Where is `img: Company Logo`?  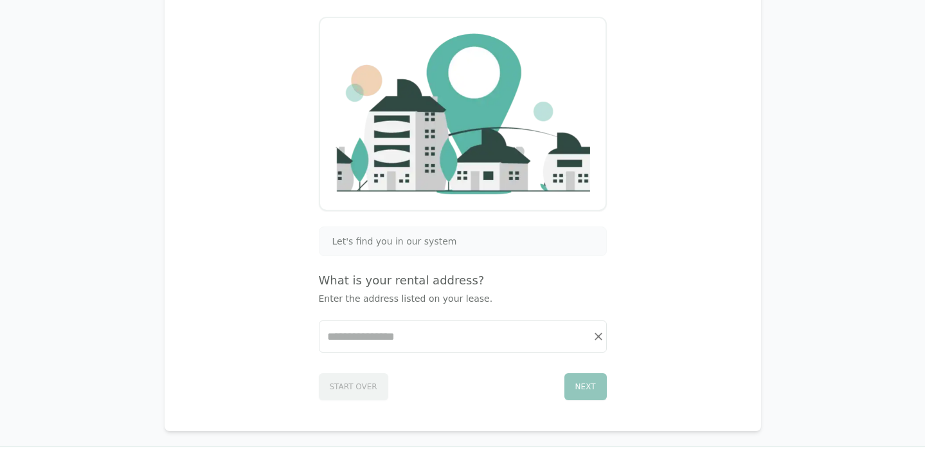
img: Company Logo is located at coordinates (463, 113).